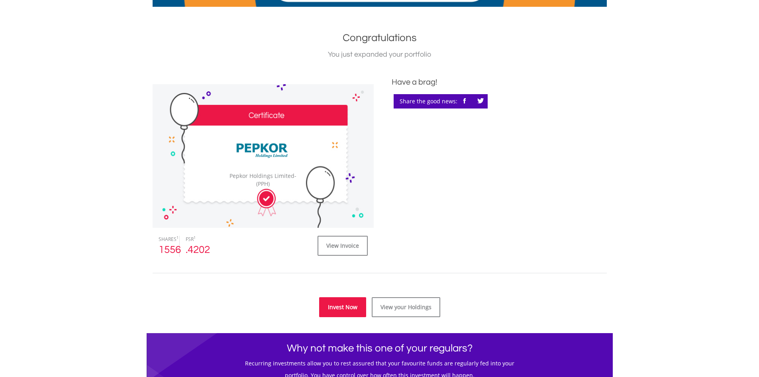 The width and height of the screenshot is (759, 377). I want to click on div: FSR, so click(199, 239).